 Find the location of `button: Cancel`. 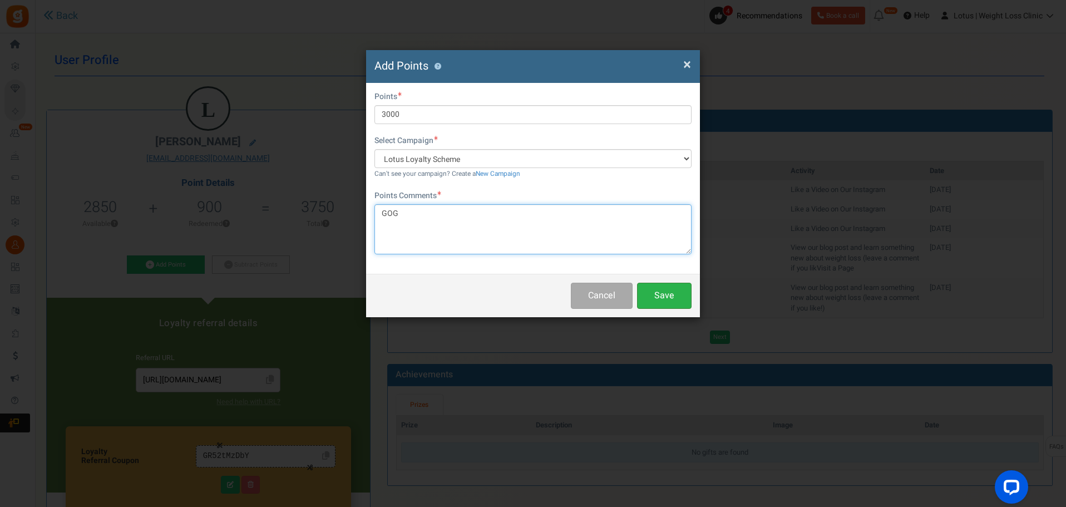

button: Cancel is located at coordinates (601, 295).